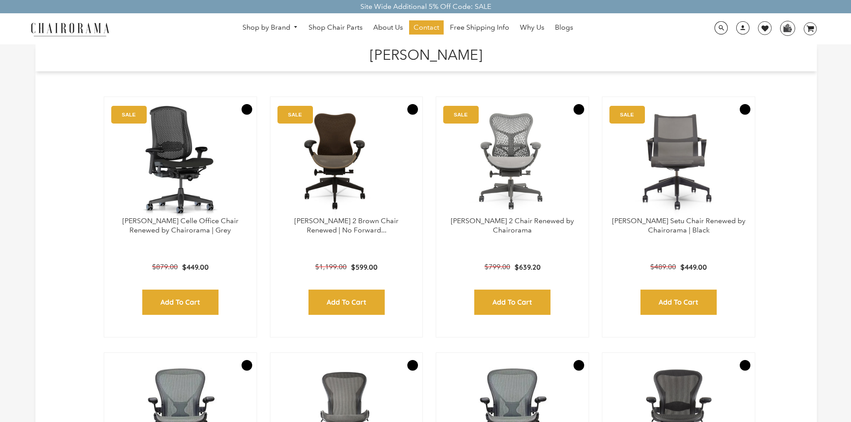  What do you see at coordinates (512, 161) in the screenshot?
I see `a: Herman Miller Mirra 2 Chair Renewed by Chairorama - chairorama Herman Miller Mirra 2 Chair Renewe...` at bounding box center [512, 161].